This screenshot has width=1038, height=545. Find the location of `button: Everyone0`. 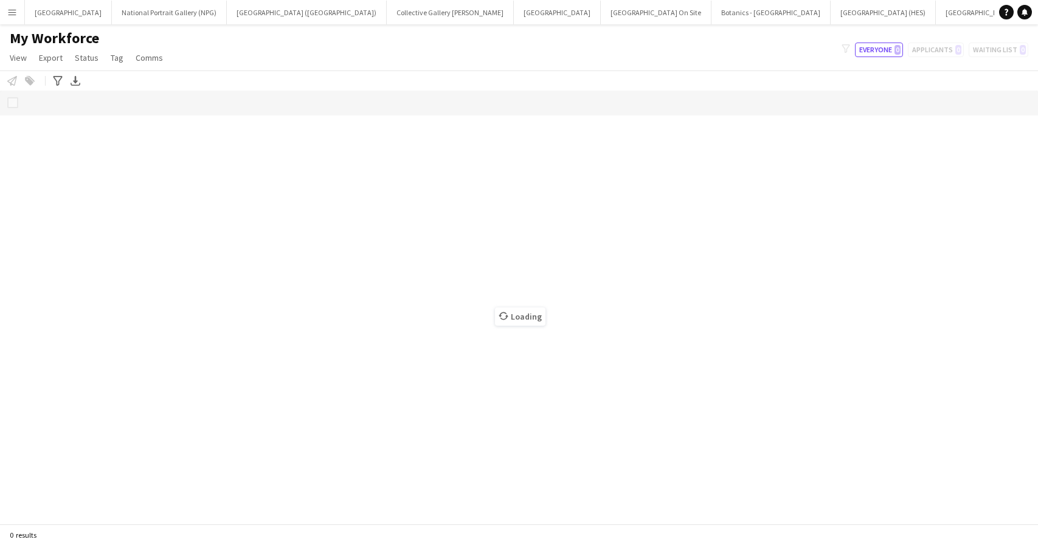

button: Everyone0 is located at coordinates (878, 50).